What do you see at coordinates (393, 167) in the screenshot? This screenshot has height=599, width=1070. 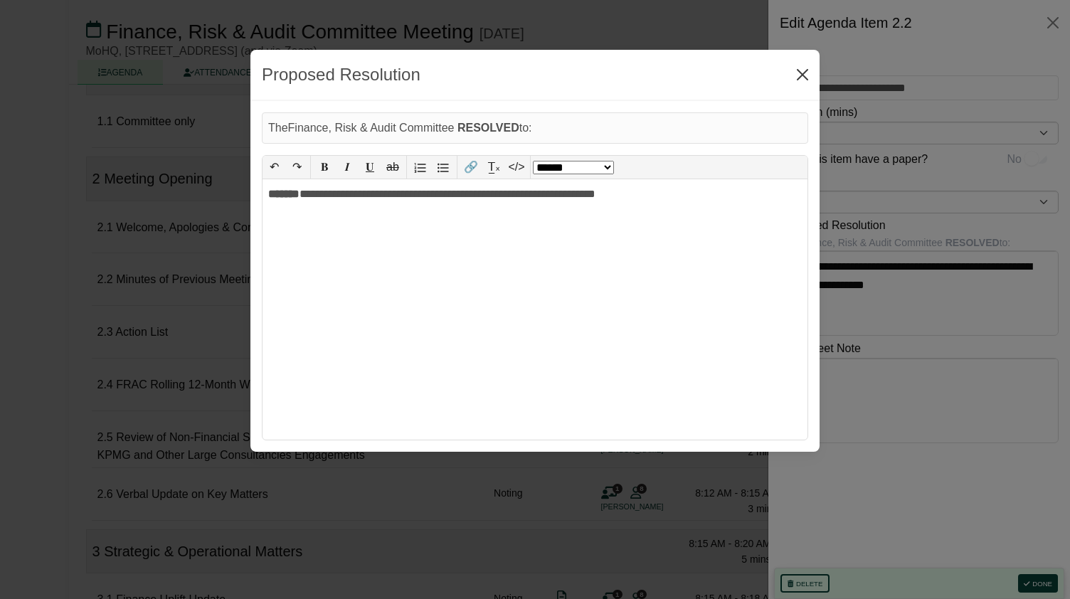 I see `button: ab` at bounding box center [393, 167].